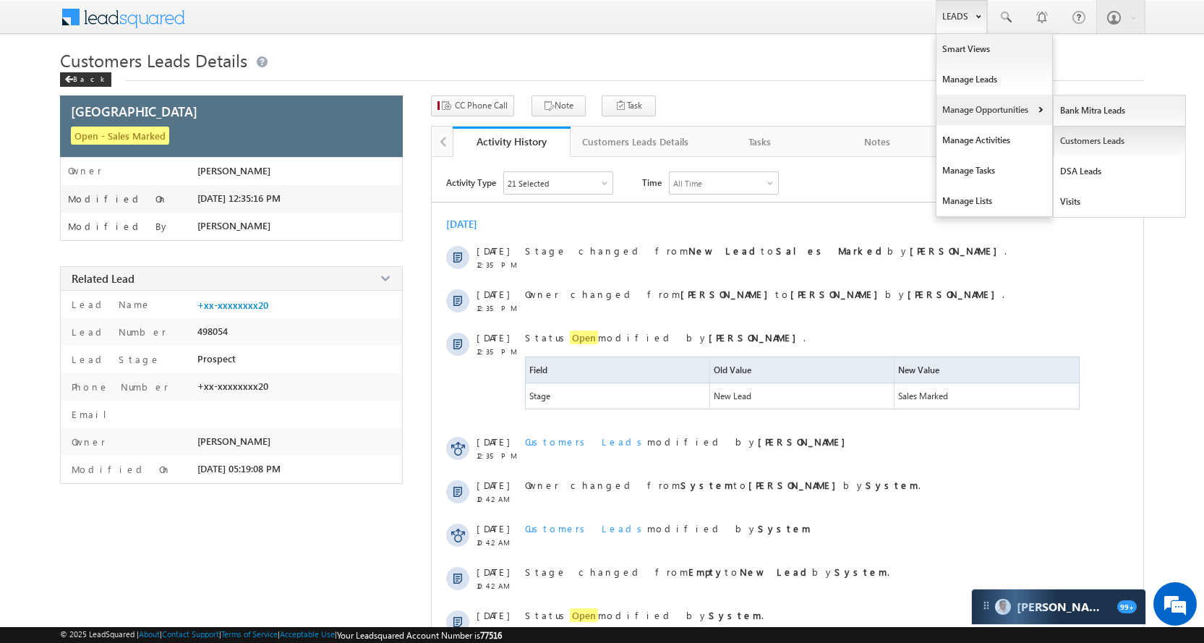 This screenshot has width=1204, height=643. What do you see at coordinates (120, 135) in the screenshot?
I see `span: Open - Sales Marked` at bounding box center [120, 135].